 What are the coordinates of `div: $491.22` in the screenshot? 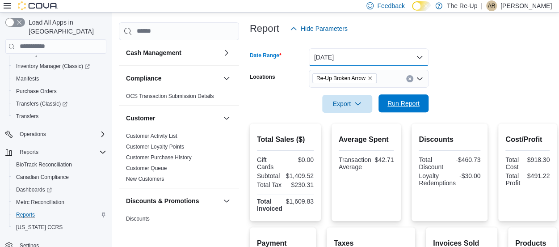 It's located at (539, 176).